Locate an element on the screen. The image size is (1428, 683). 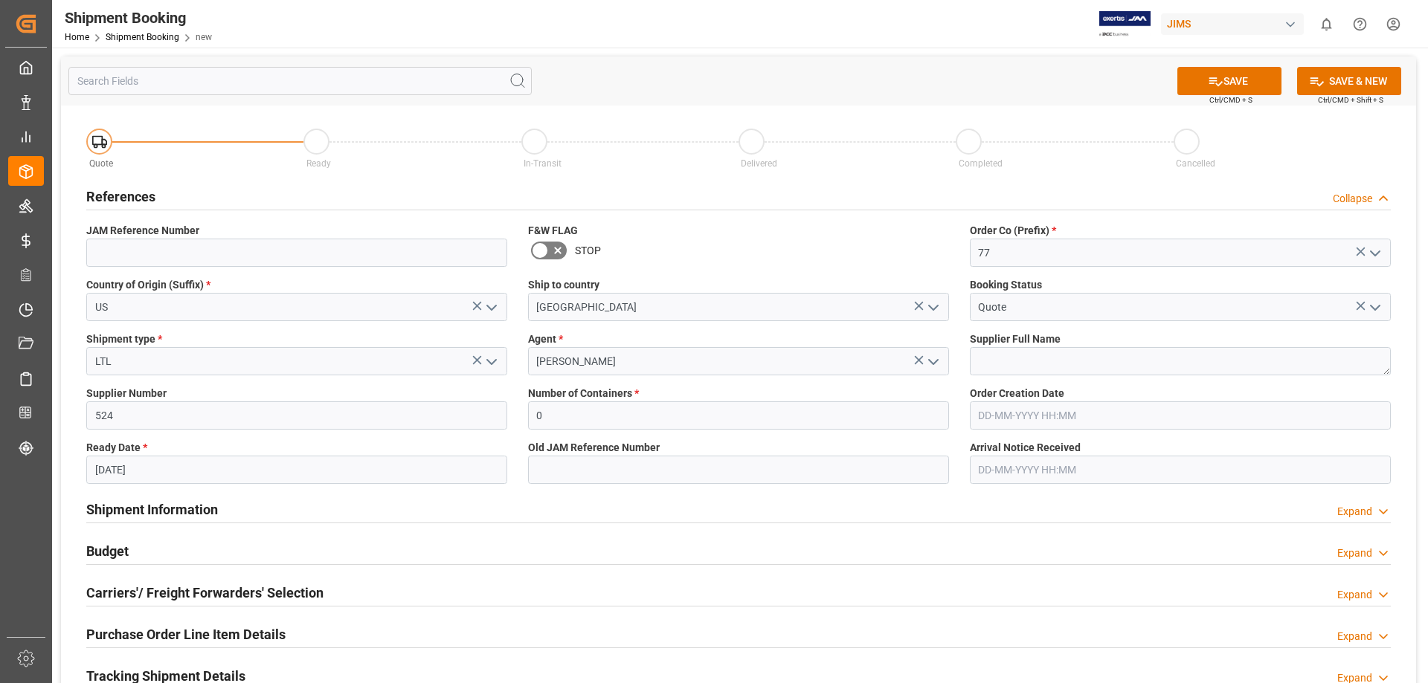
h2: Purchase Order Line Item Details is located at coordinates (186, 634).